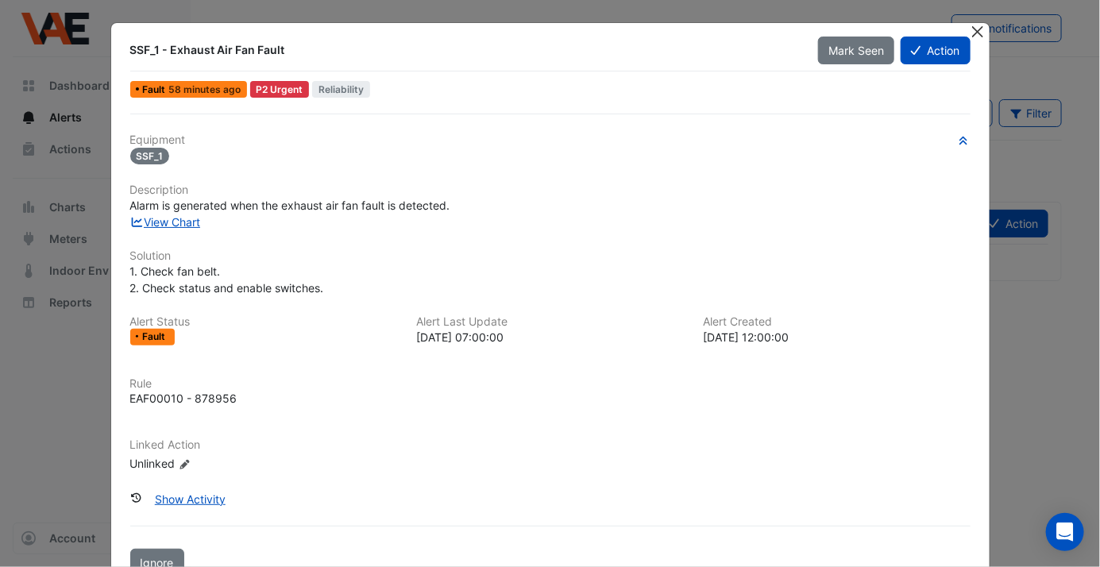 The height and width of the screenshot is (567, 1100). I want to click on h6: Description, so click(550, 190).